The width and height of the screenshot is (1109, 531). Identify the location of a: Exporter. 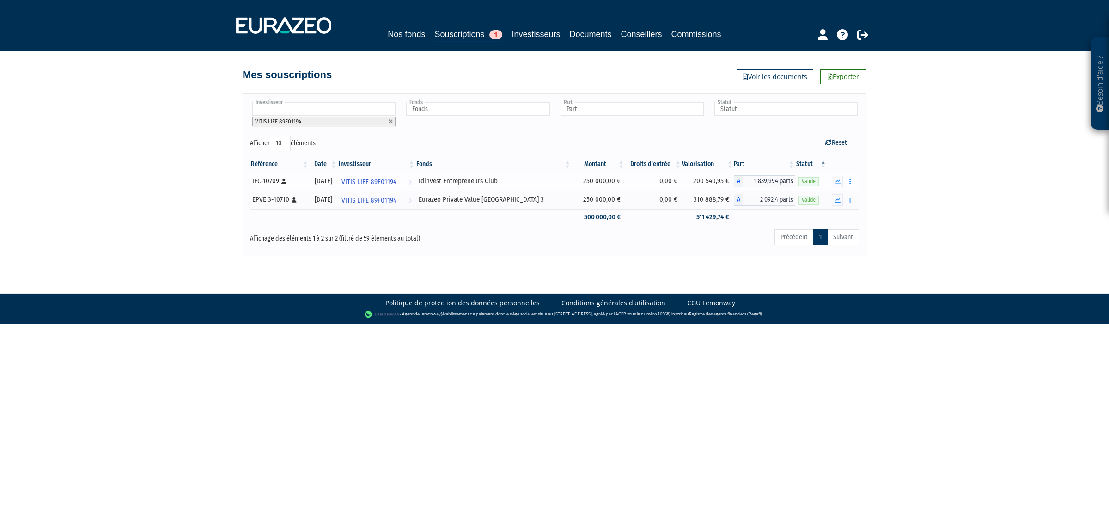
(844, 77).